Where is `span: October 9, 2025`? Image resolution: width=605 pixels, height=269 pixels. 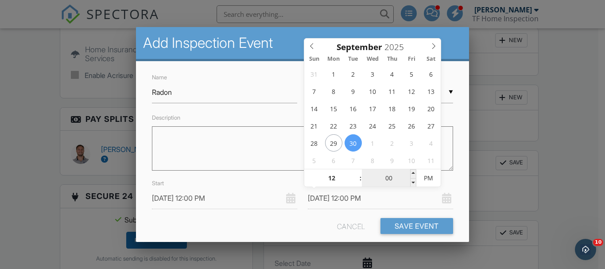
span: October 9, 2025 is located at coordinates (392, 160).